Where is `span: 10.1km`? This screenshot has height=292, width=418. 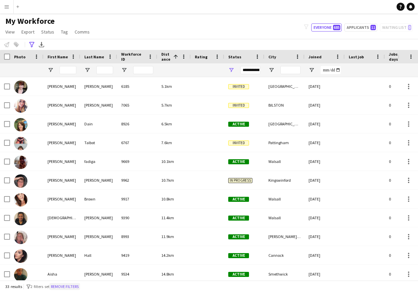
span: 10.1km is located at coordinates (168, 161).